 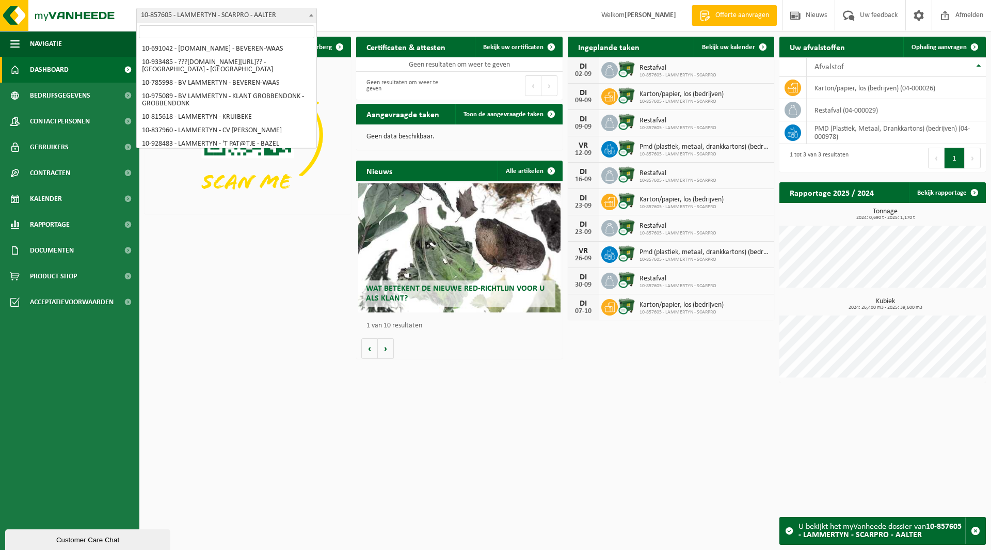 I want to click on button: Vorige, so click(x=369, y=348).